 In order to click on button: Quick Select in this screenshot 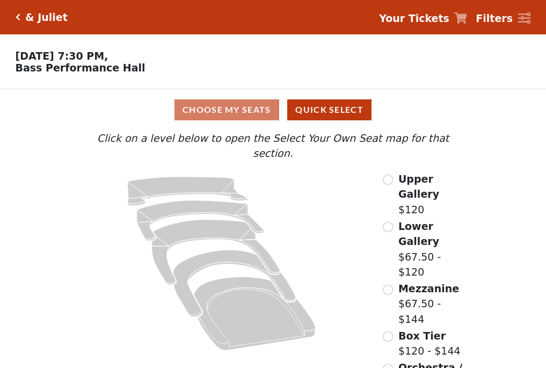, I will do `click(329, 109)`.